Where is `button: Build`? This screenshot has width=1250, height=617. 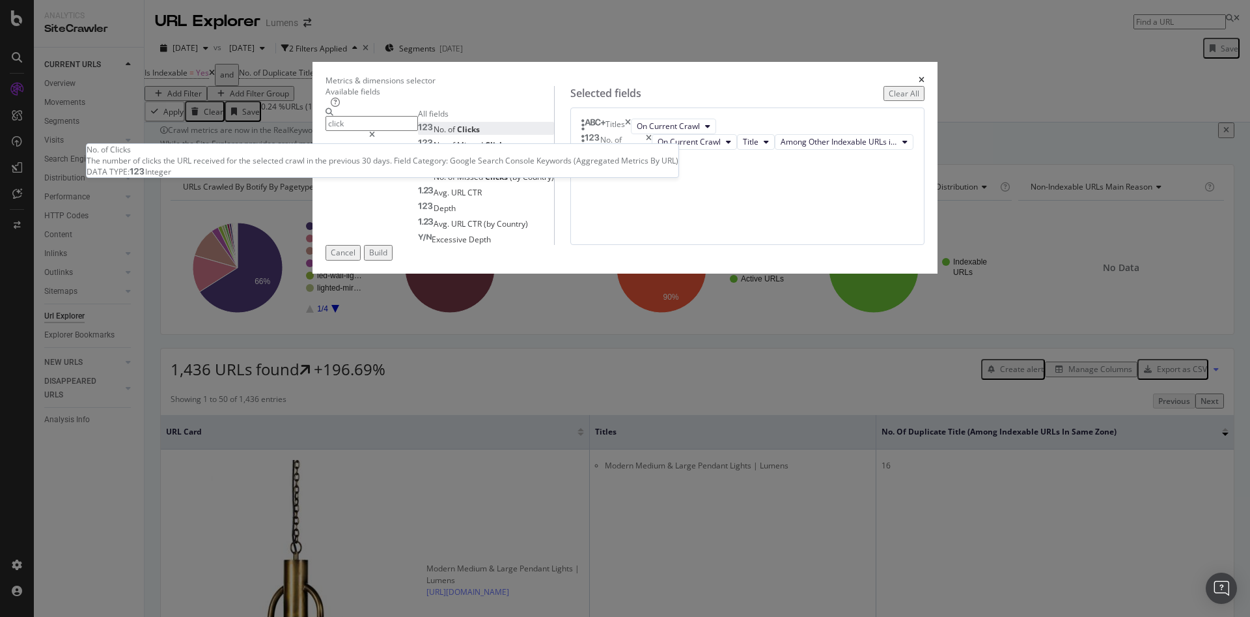 button: Build is located at coordinates (378, 252).